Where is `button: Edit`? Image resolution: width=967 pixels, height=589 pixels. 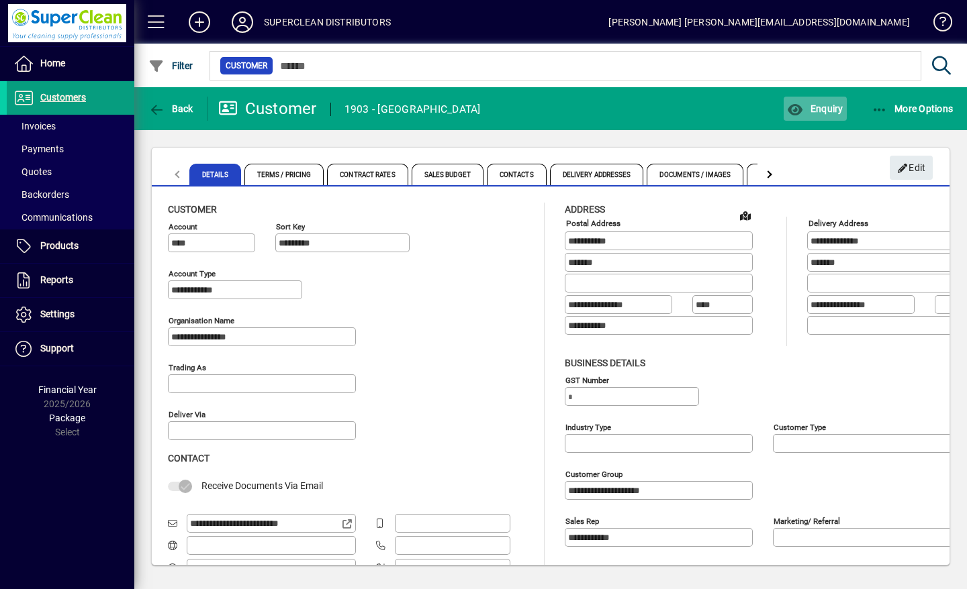 button: Edit is located at coordinates (911, 168).